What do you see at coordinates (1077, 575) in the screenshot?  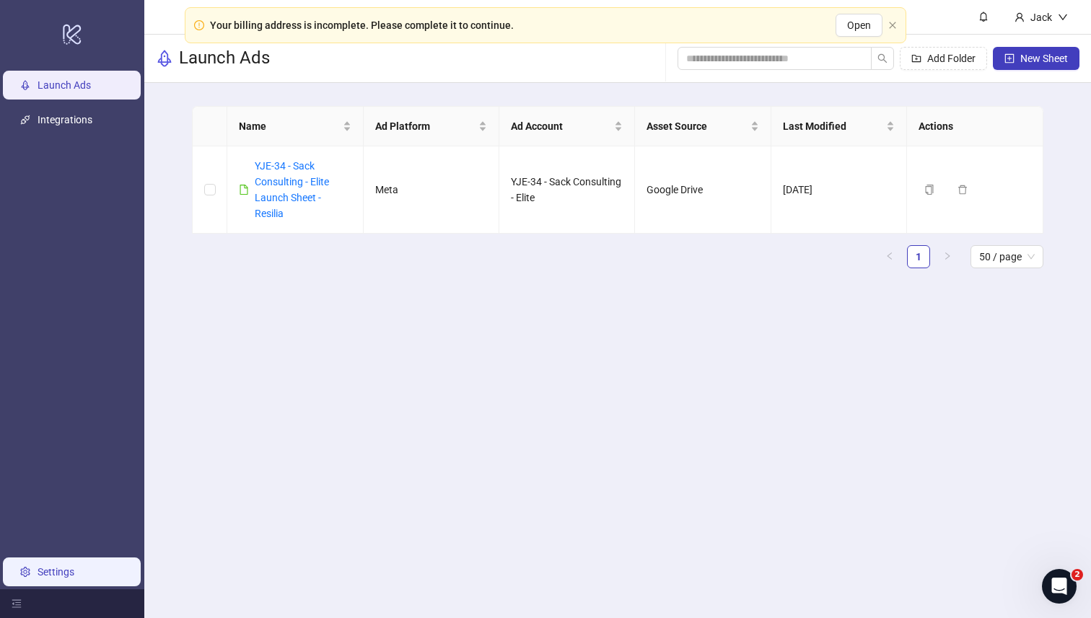 I see `span: 2` at bounding box center [1077, 575].